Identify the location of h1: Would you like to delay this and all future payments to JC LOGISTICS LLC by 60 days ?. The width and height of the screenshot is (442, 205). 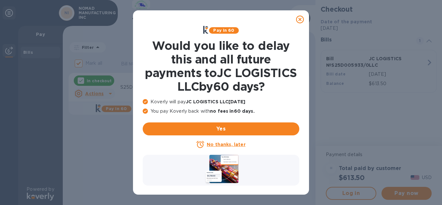
(221, 66).